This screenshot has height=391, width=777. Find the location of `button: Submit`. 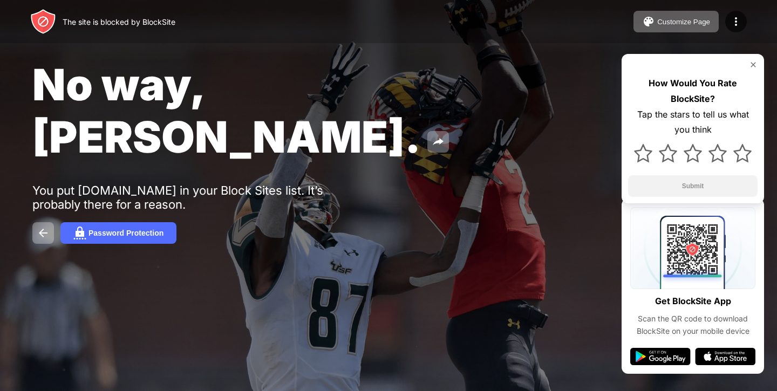

button: Submit is located at coordinates (693, 186).